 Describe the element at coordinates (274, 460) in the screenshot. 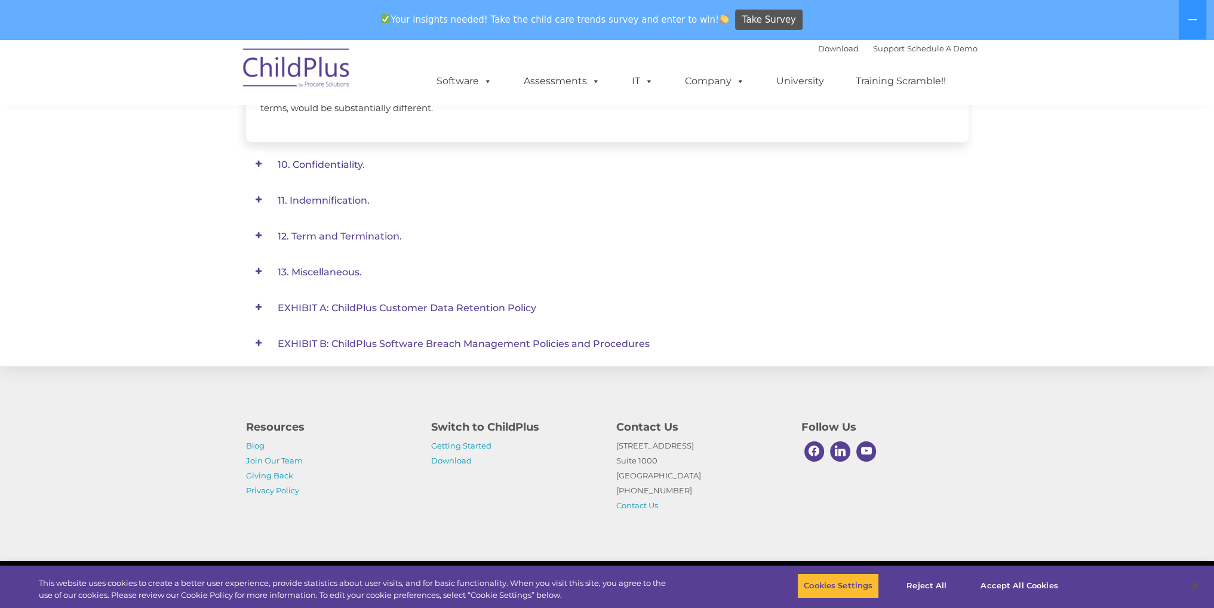

I see `a: Join Our Team` at that location.